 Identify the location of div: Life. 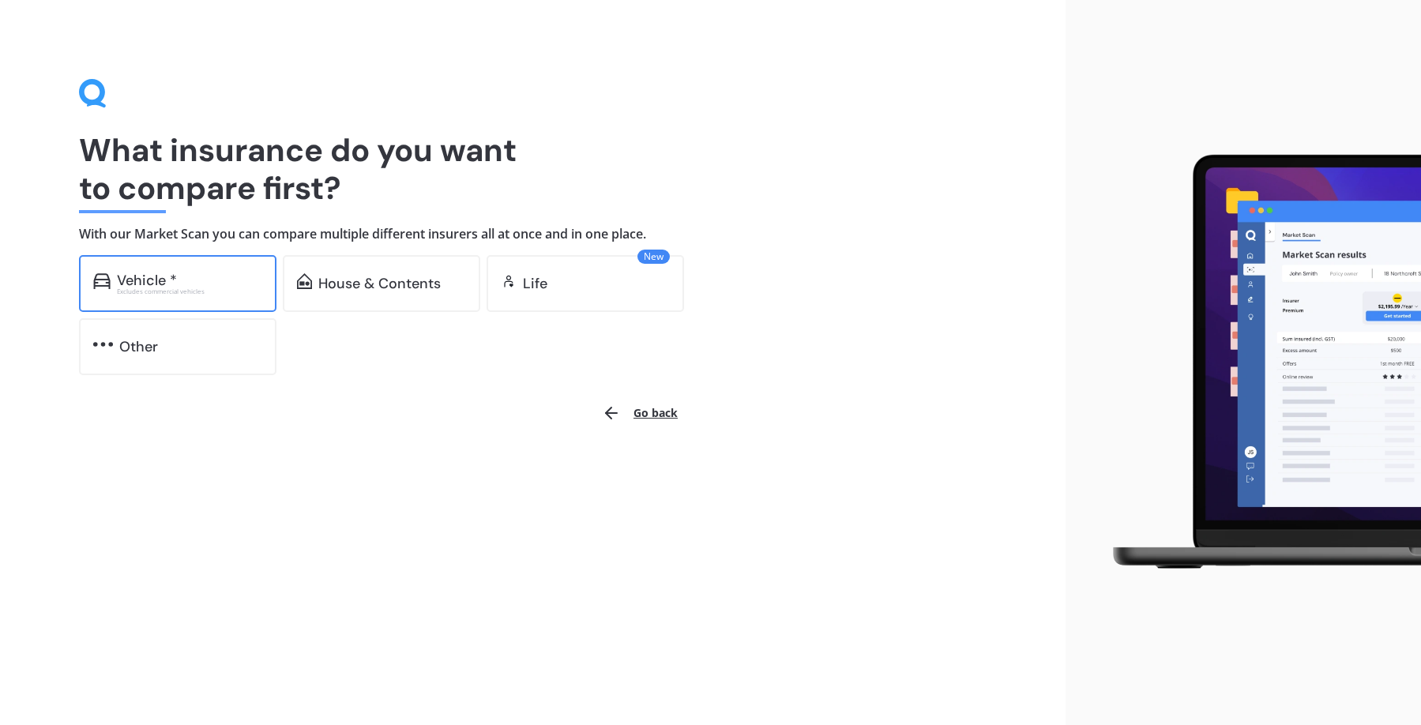
(535, 284).